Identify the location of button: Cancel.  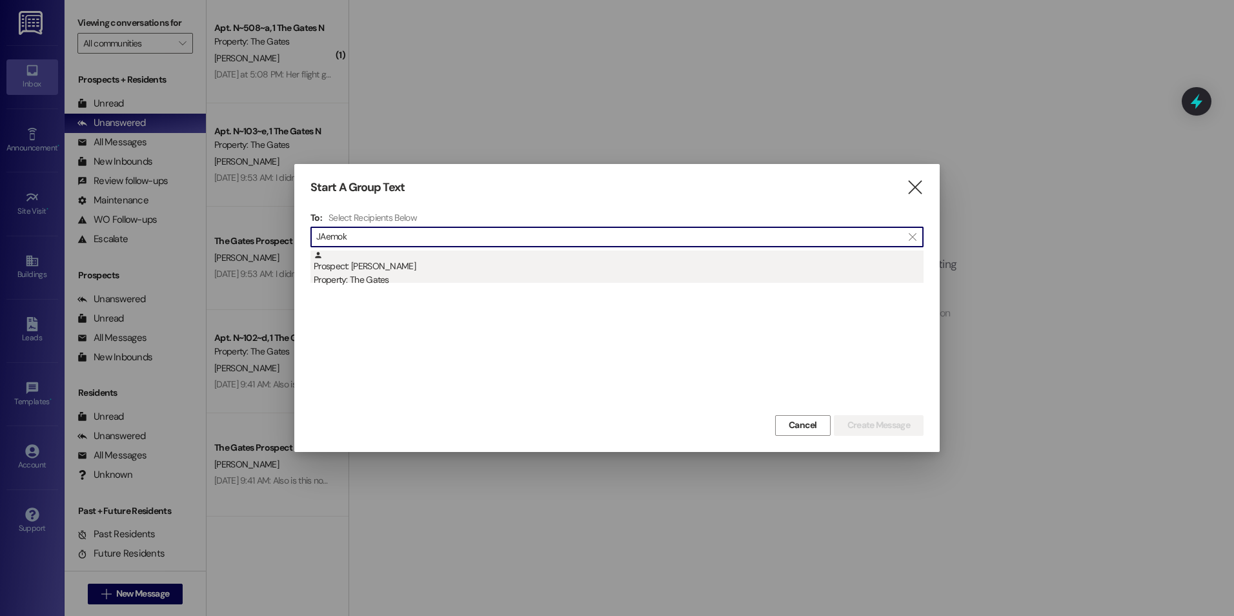
(803, 425).